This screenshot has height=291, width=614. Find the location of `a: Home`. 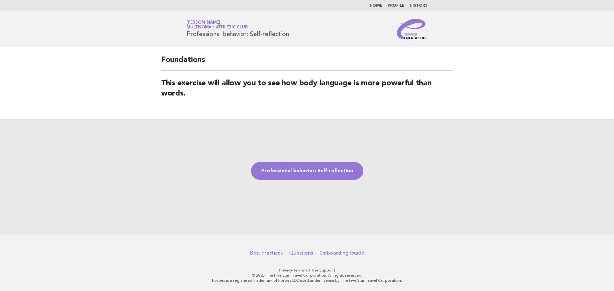

a: Home is located at coordinates (376, 6).